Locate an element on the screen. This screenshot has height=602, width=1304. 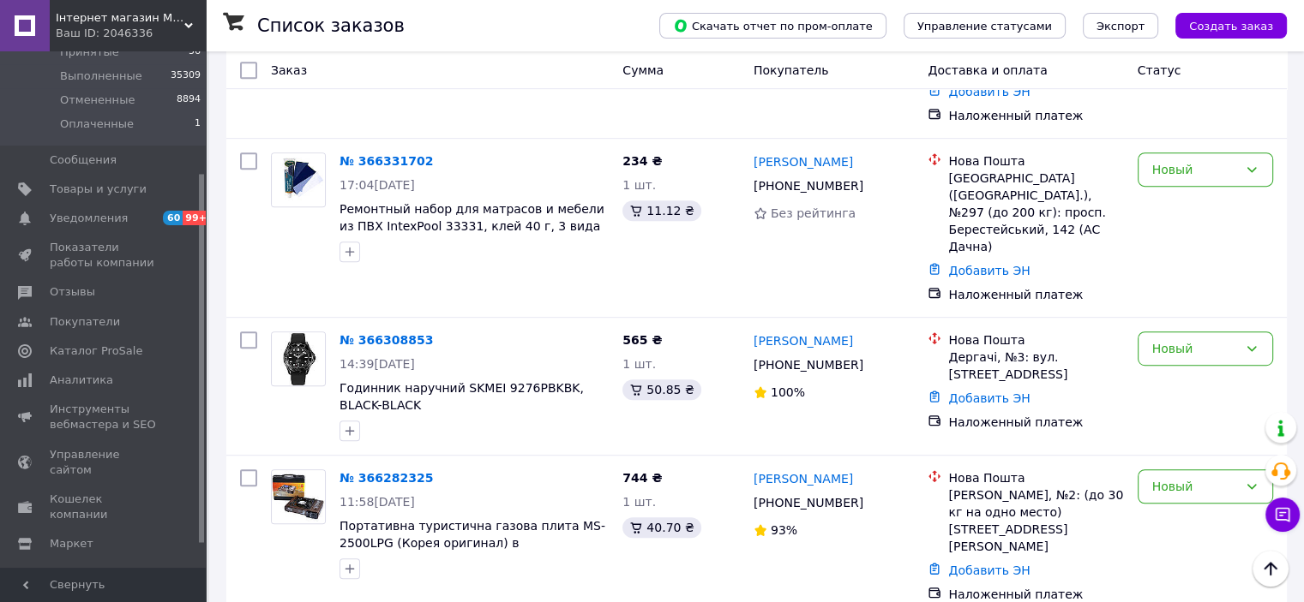
span: Сообщения is located at coordinates (83, 160).